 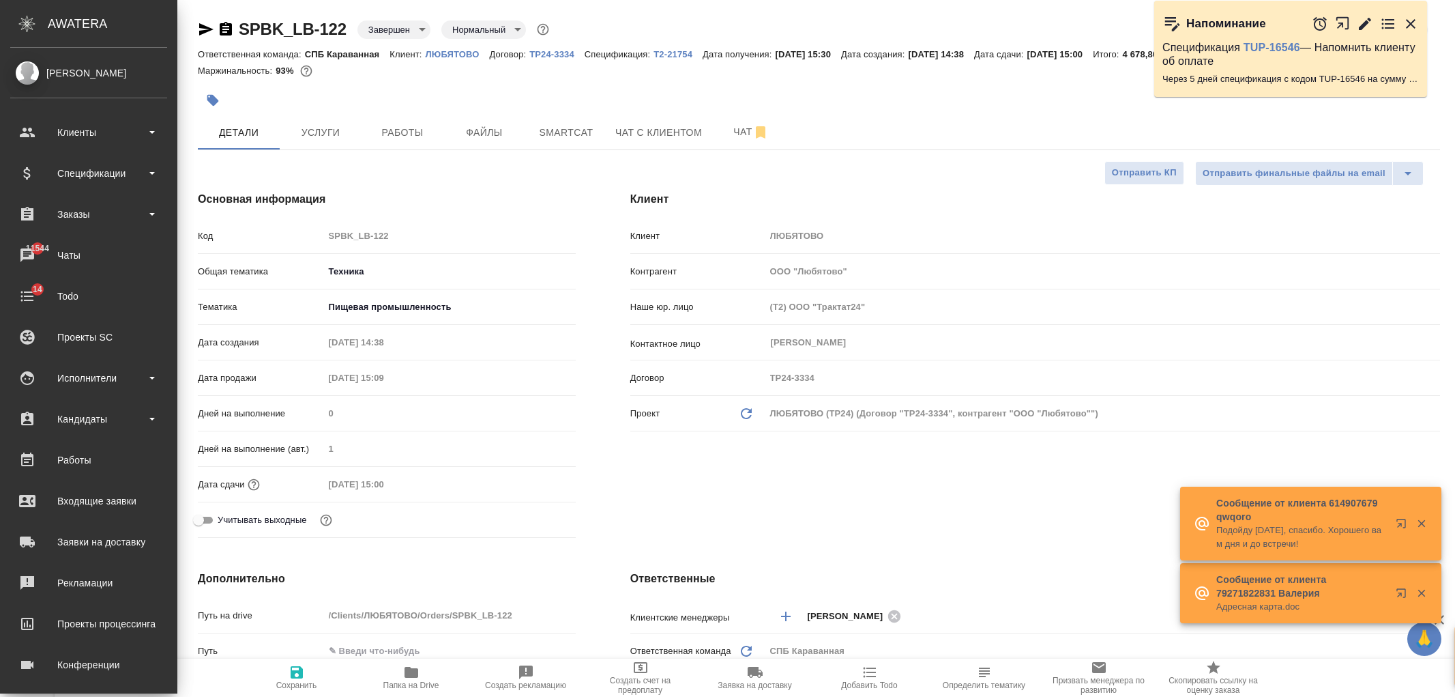 I want to click on p: Сообщение от клиента 614907679 qwqoro, so click(x=1302, y=510).